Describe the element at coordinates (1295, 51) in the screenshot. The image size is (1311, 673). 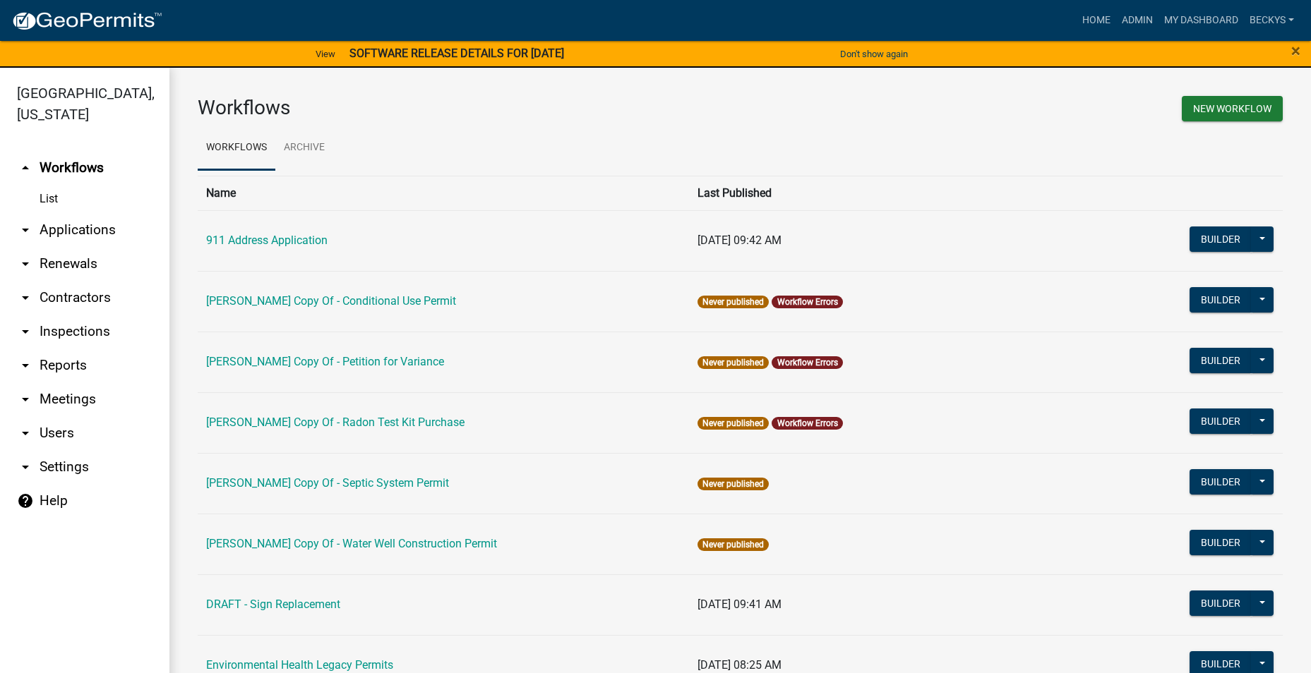
I see `button: Close` at that location.